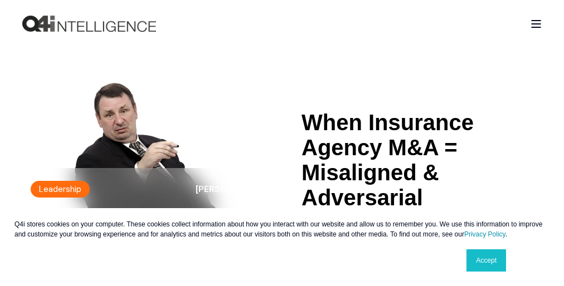 The width and height of the screenshot is (564, 286). What do you see at coordinates (485, 235) in the screenshot?
I see `a: Privacy Policy` at bounding box center [485, 235].